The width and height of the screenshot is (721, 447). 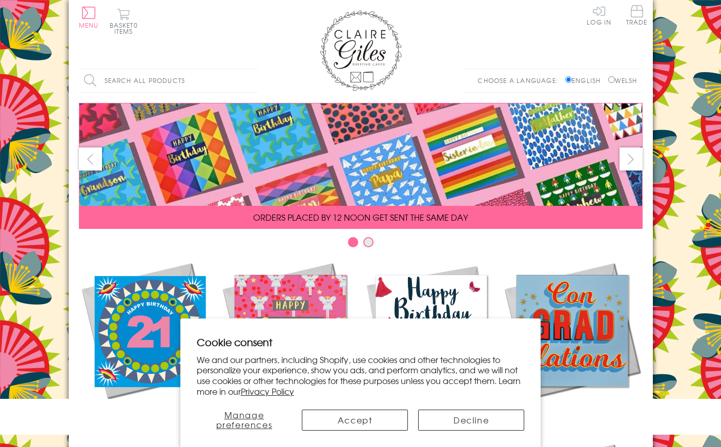 What do you see at coordinates (599, 15) in the screenshot?
I see `a: Log In` at bounding box center [599, 15].